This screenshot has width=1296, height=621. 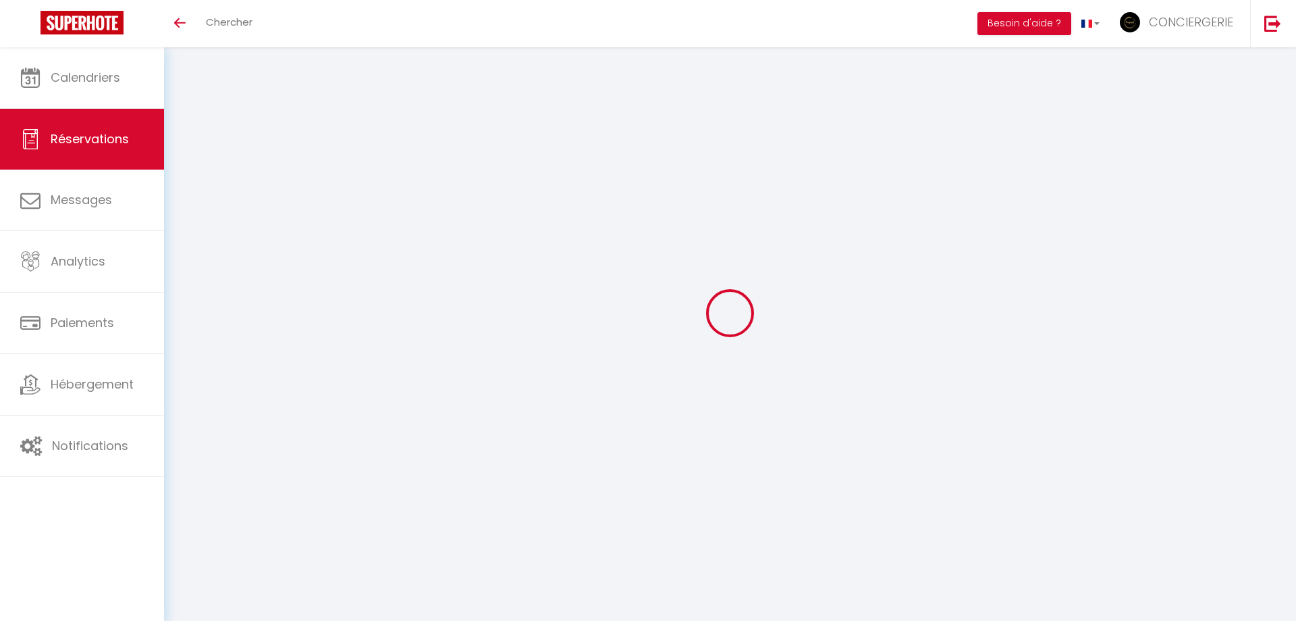 What do you see at coordinates (90, 138) in the screenshot?
I see `span: Réservations` at bounding box center [90, 138].